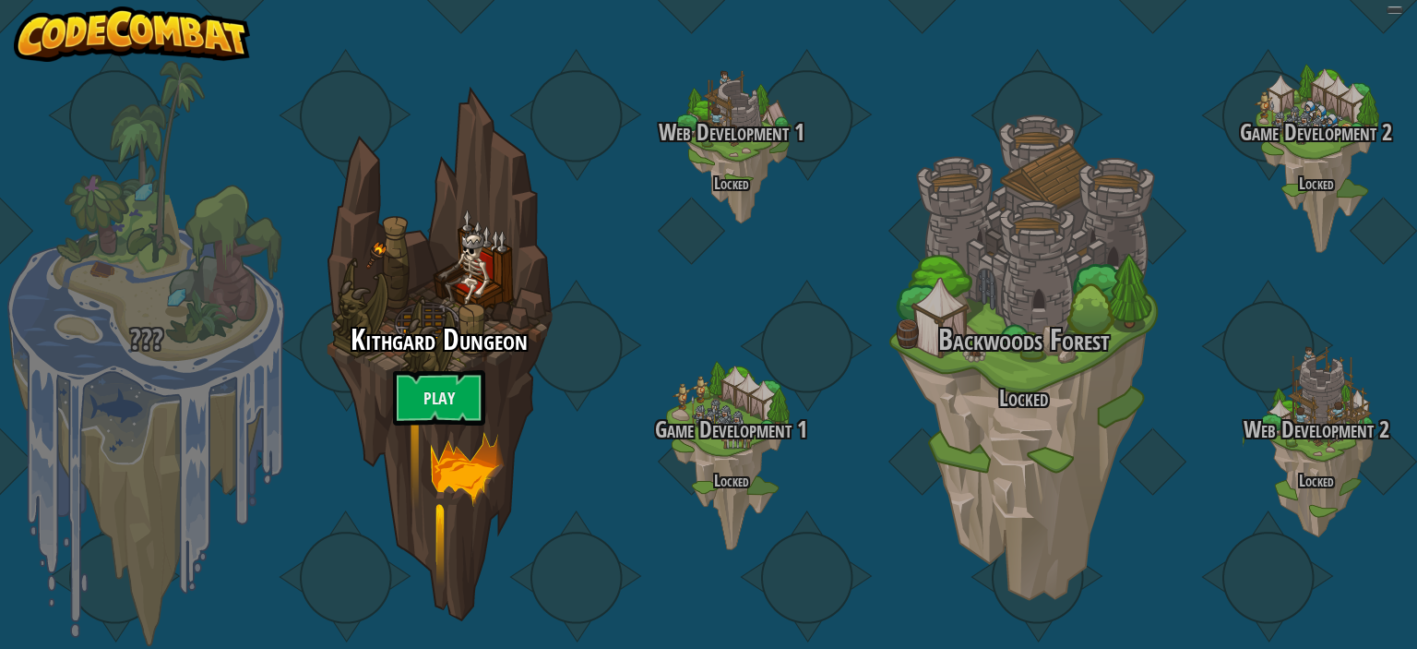  Describe the element at coordinates (1317, 429) in the screenshot. I see `span: Web Development 2` at that location.